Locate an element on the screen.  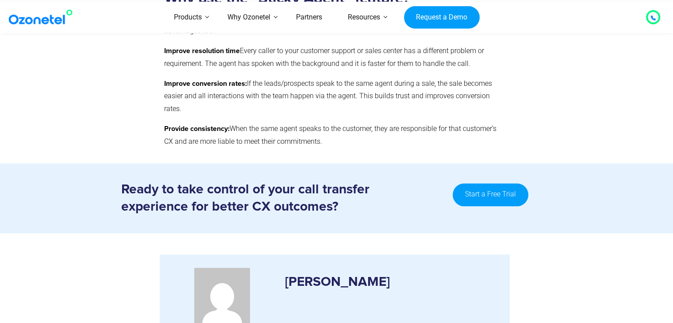
p: When the same agent speaks to the customer, they are responsible for that customer’s CX and are m... is located at coordinates (335, 135).